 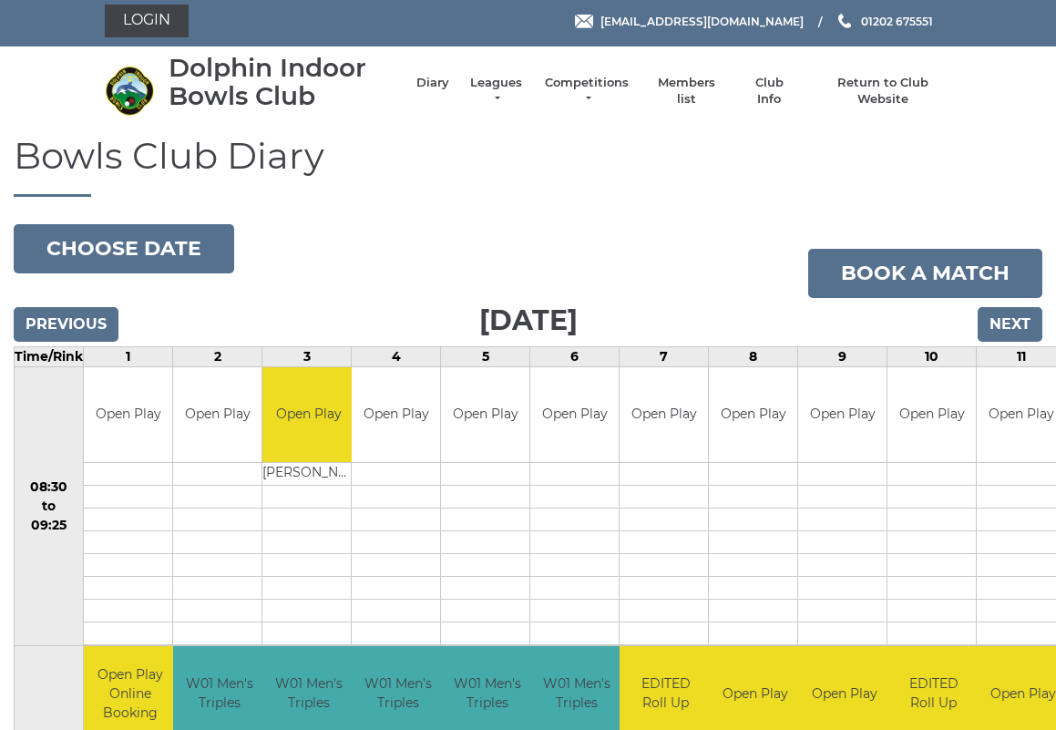 I want to click on td: 3, so click(x=307, y=356).